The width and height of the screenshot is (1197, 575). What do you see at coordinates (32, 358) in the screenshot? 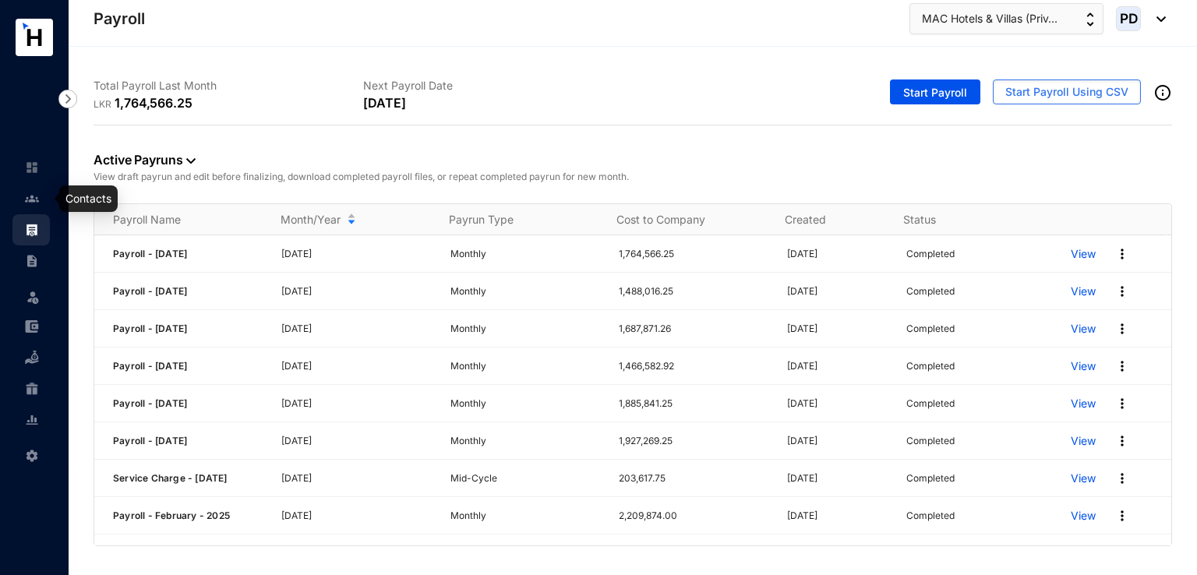
I see `img: loan-unselected.d74d20a04637f2d15ab5.svg` at bounding box center [32, 358].